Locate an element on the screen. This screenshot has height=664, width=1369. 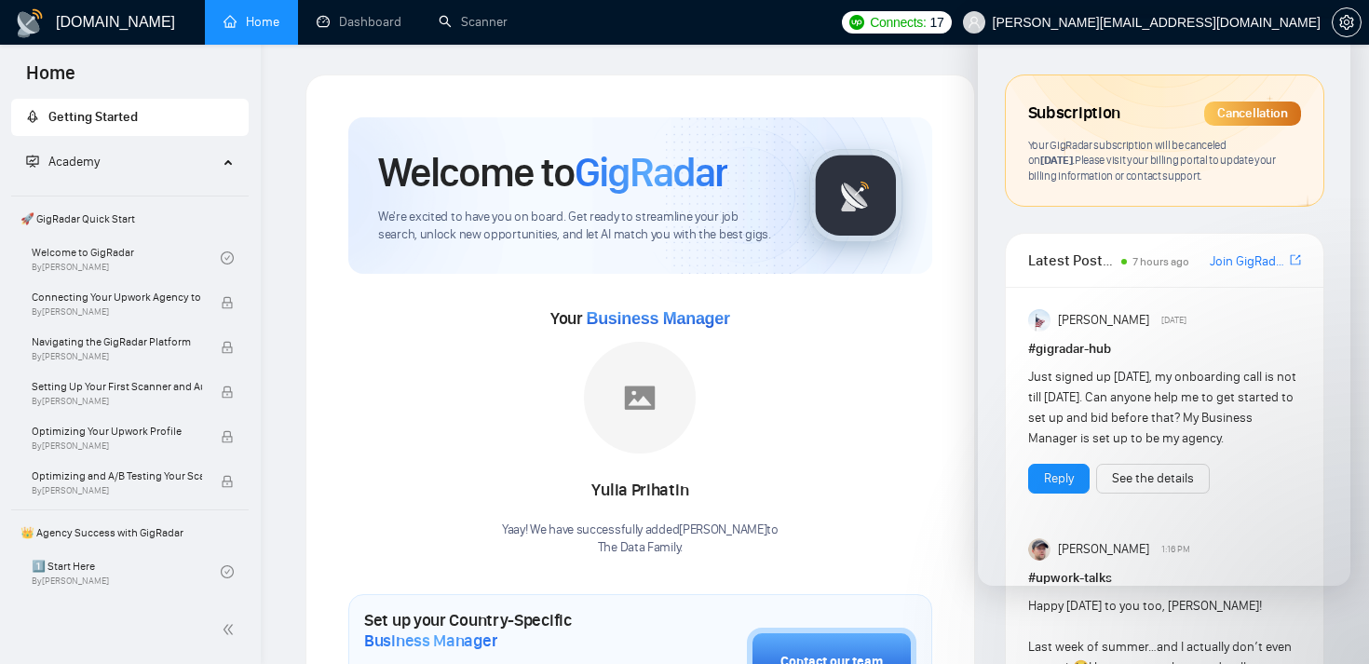
span: Getting Started is located at coordinates (93, 116).